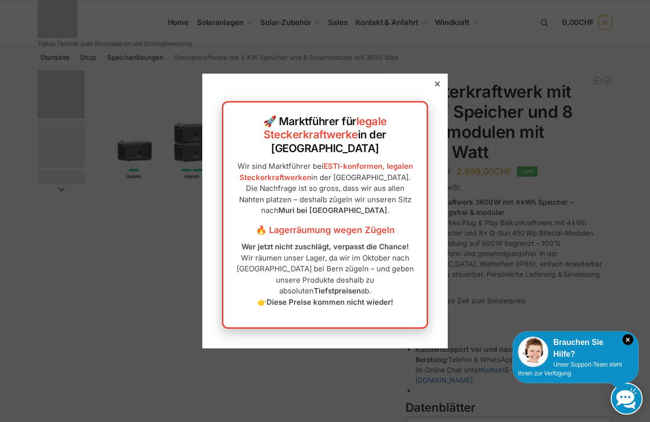  What do you see at coordinates (325, 246) in the screenshot?
I see `strong: Wer jetzt nicht zuschlägt, verpasst die Chance!` at bounding box center [325, 246].